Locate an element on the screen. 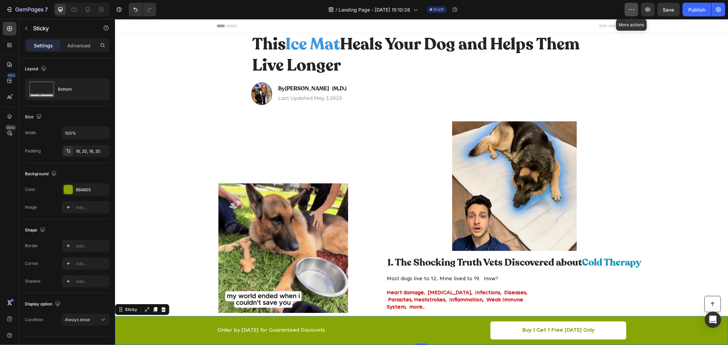 The height and width of the screenshot is (345, 728). img: gempages_571579118513030368-71a533b9-7654-4958-a348-1909bb458a4d.png is located at coordinates (147, 75).